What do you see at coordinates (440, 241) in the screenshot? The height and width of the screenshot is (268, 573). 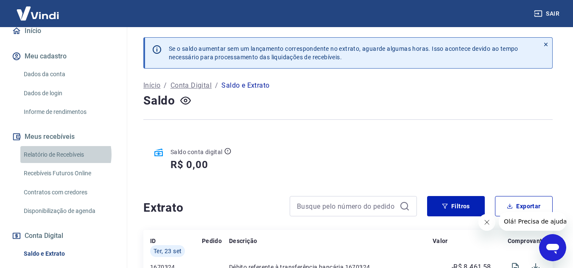 I see `p: Valor` at bounding box center [440, 241].